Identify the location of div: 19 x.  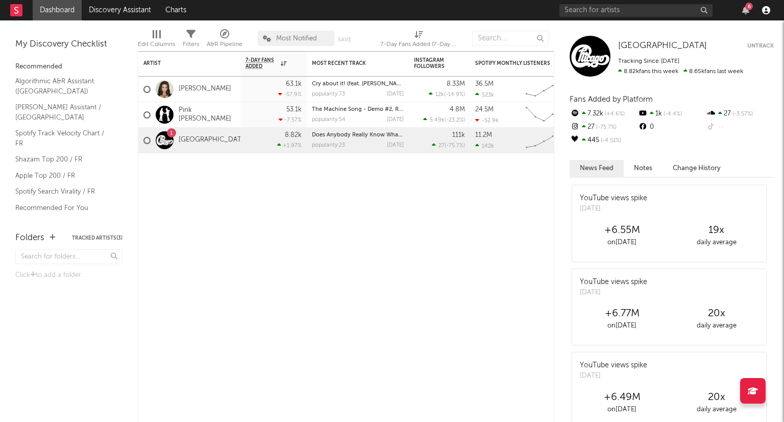
(716, 230).